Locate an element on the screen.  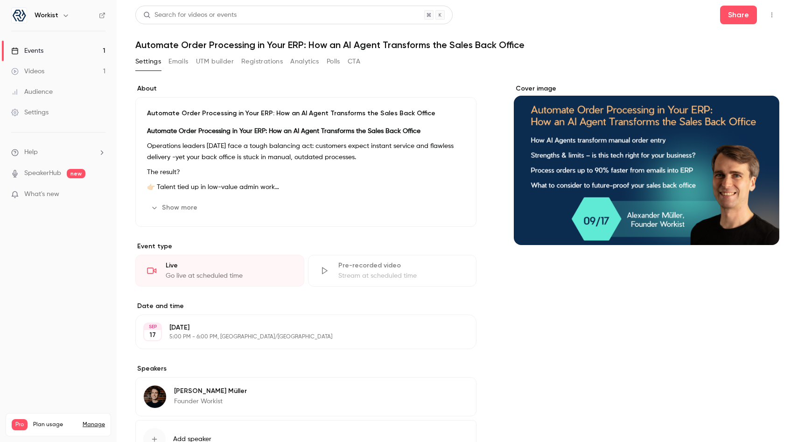
button: Registrations is located at coordinates (262, 62).